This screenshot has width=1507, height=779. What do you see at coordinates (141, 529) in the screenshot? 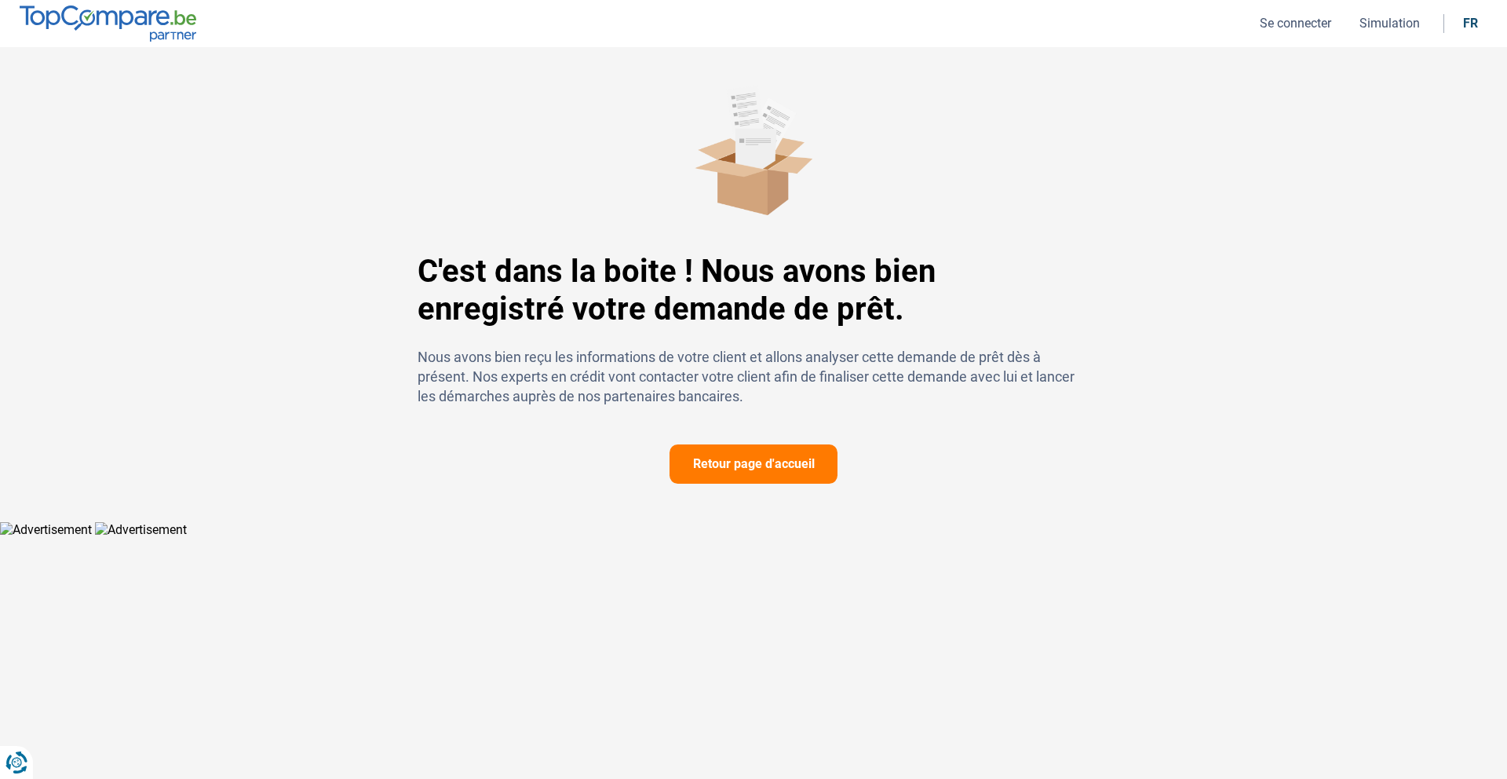
I see `img: Advertisement` at bounding box center [141, 529].